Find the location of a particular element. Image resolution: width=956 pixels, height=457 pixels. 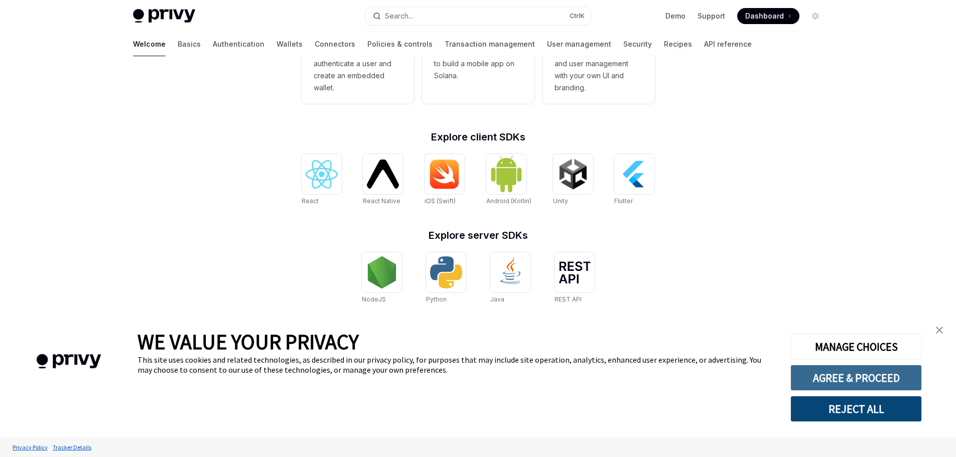

a: Recipes is located at coordinates (678, 44).